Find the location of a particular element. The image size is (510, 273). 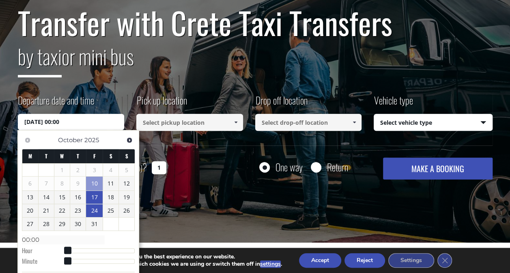

a: 15 is located at coordinates (62, 197).